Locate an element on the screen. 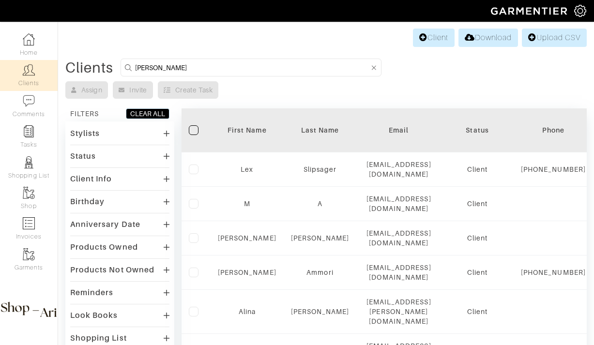  img: gear-icon-white-bd11855cb880d31180b6d7d6211b90ccbf57a29d726f0c71d8c61bd08dd39cc2.png is located at coordinates (580, 11).